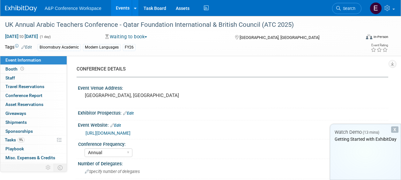 The height and width of the screenshot is (180, 401). What do you see at coordinates (230, 69) in the screenshot?
I see `div: CONFERENCE DETAILS` at bounding box center [230, 69].